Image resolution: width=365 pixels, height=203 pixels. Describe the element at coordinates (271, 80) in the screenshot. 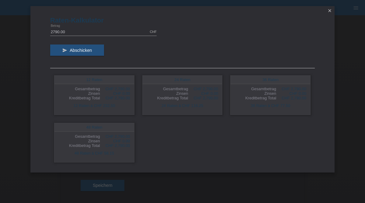

I see `div: 36 Raten` at that location.